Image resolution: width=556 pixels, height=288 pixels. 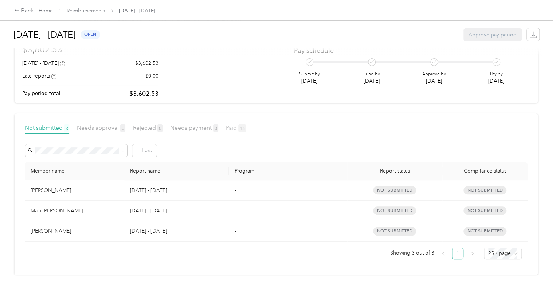 I want to click on button: left, so click(x=443, y=253).